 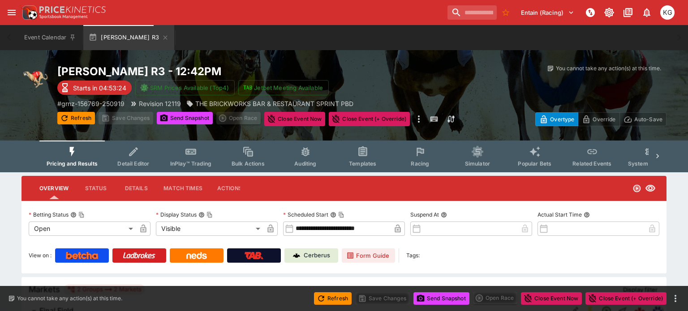 What do you see at coordinates (667, 13) in the screenshot?
I see `button: Kevin Gutschlag` at bounding box center [667, 13].